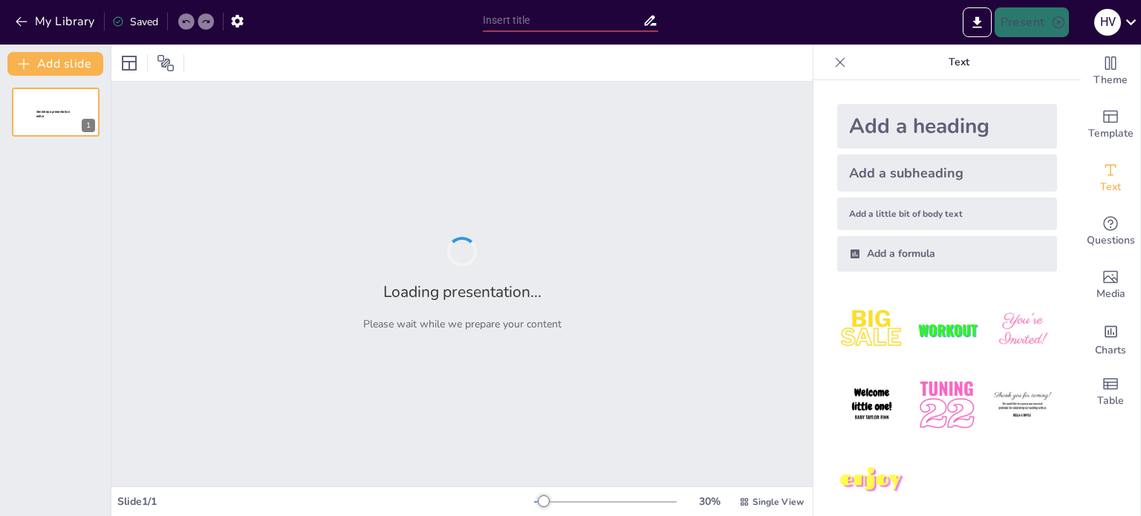 The image size is (1141, 516). Describe the element at coordinates (959, 62) in the screenshot. I see `p: Text` at that location.